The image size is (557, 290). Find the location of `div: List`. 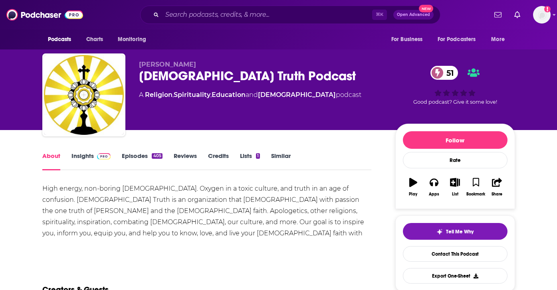

div: List is located at coordinates (455, 195).